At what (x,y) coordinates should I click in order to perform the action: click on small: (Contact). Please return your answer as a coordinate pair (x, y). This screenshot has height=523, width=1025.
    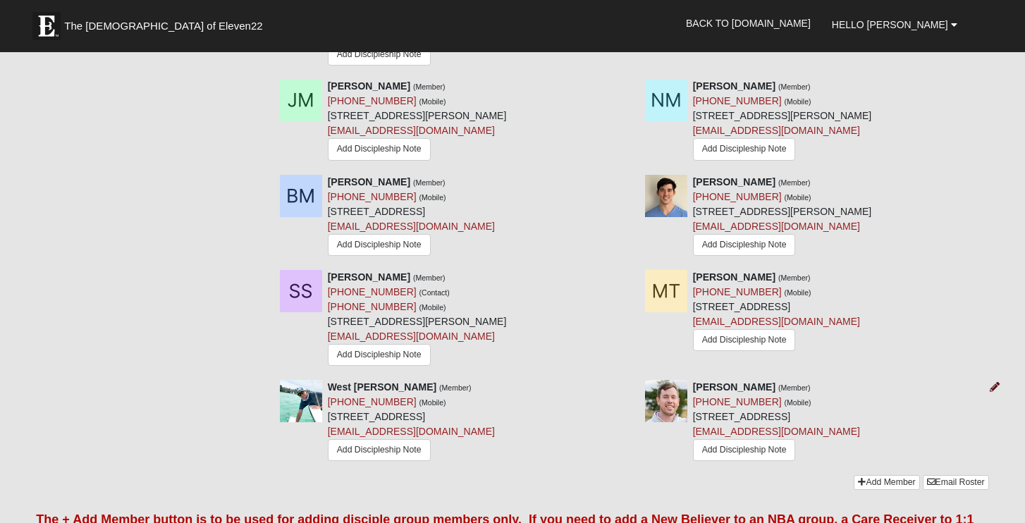
    Looking at the image, I should click on (434, 293).